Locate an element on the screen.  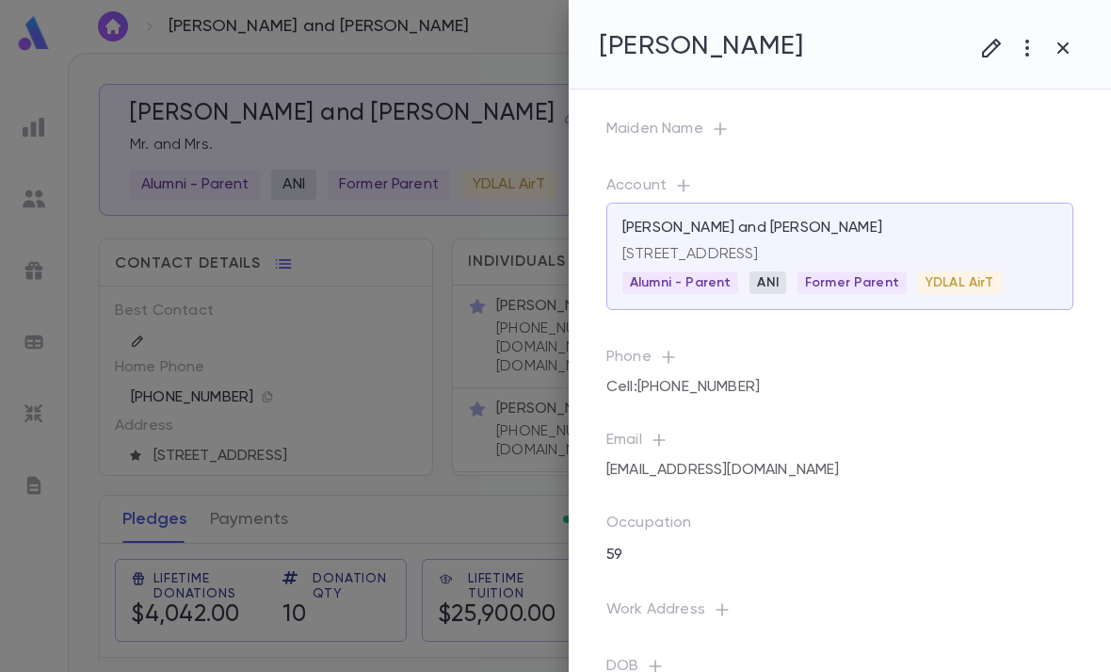
span: Former Parent is located at coordinates (852, 283).